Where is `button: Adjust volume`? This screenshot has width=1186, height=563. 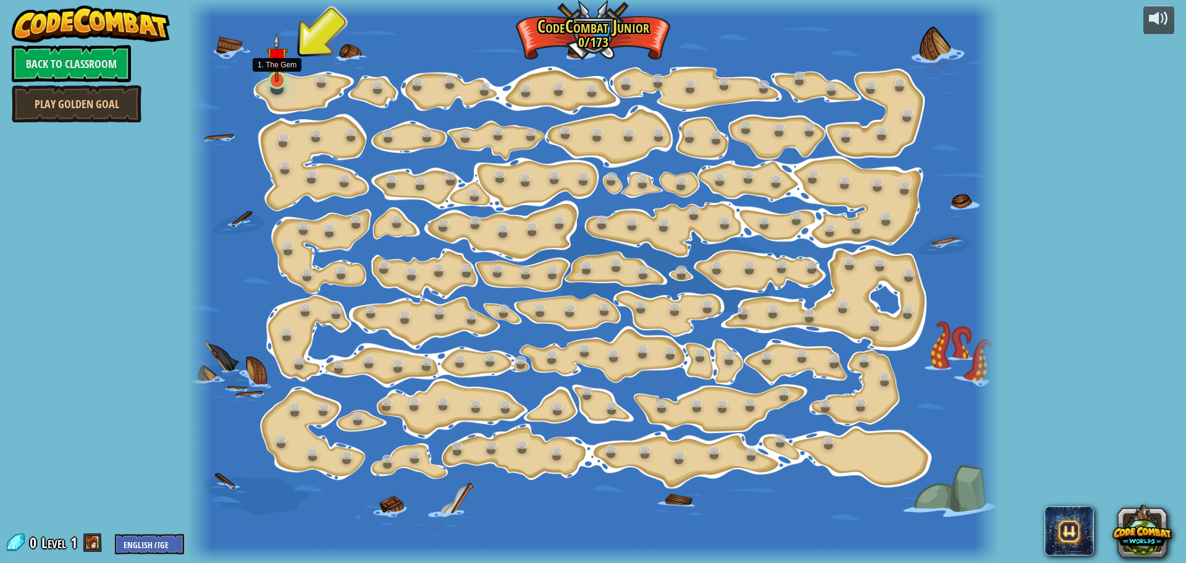 button: Adjust volume is located at coordinates (1159, 20).